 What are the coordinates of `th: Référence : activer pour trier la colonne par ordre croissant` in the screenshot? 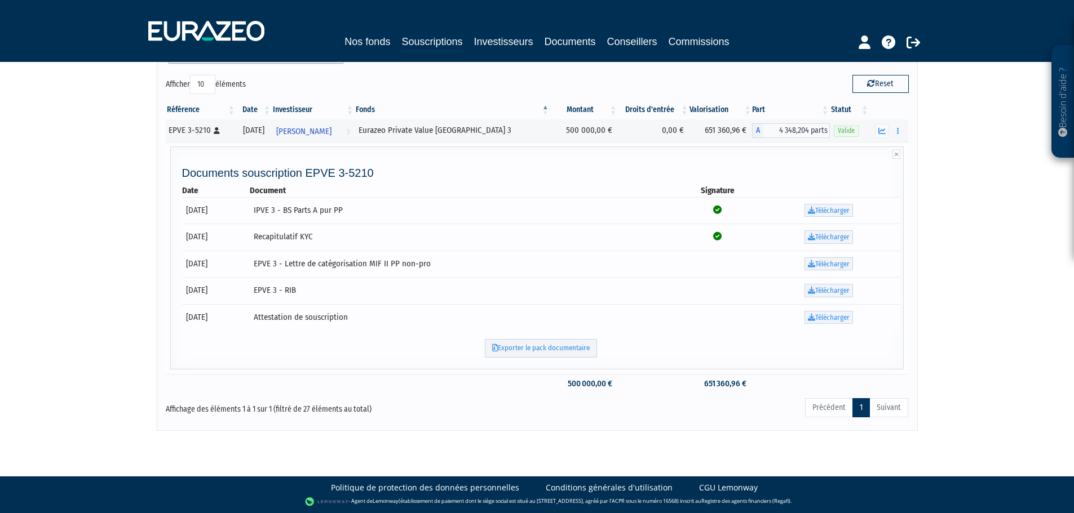 It's located at (201, 110).